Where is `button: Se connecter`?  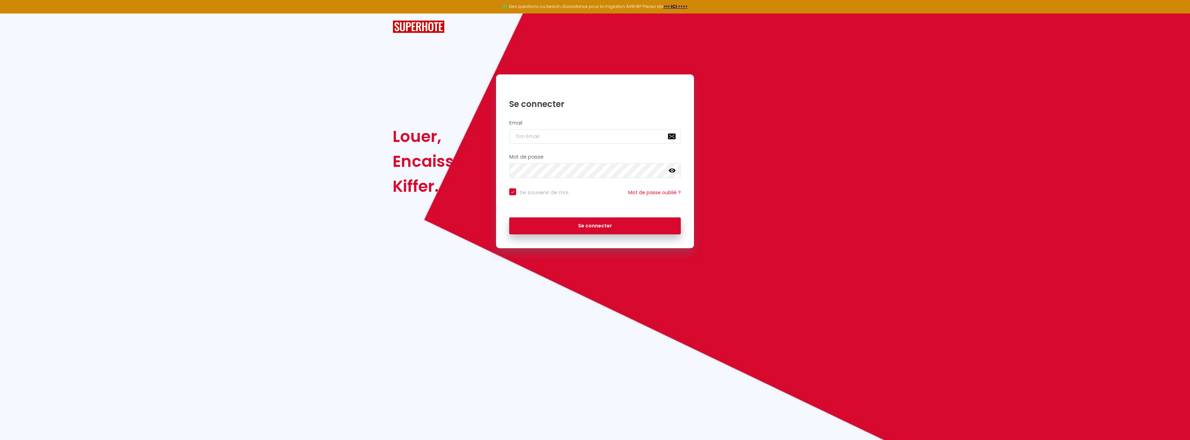
button: Se connecter is located at coordinates (595, 226).